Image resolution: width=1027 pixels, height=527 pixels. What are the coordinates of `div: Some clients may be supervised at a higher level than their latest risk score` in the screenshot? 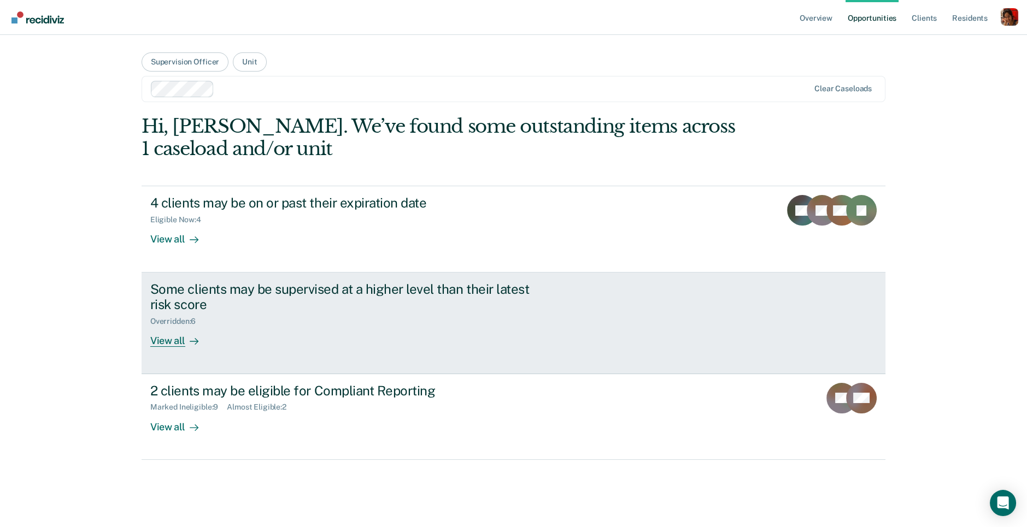 It's located at (342, 297).